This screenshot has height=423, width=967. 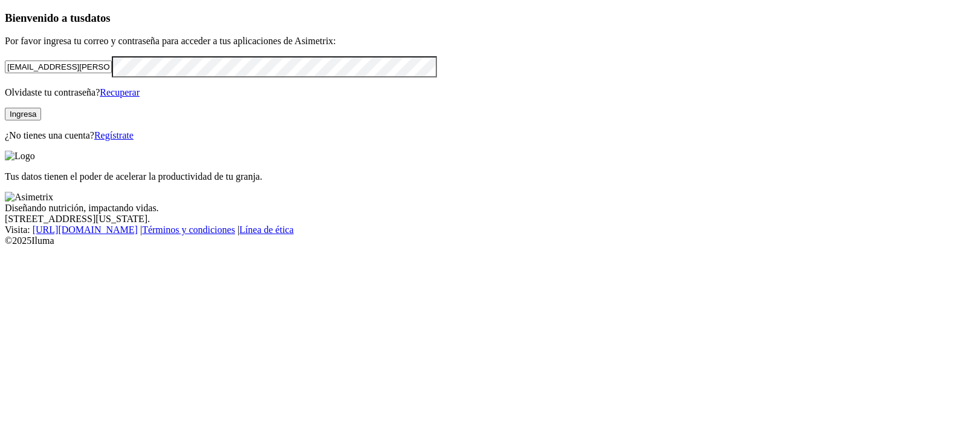 I want to click on p: ¿No tienes una cuenta?, so click(x=484, y=135).